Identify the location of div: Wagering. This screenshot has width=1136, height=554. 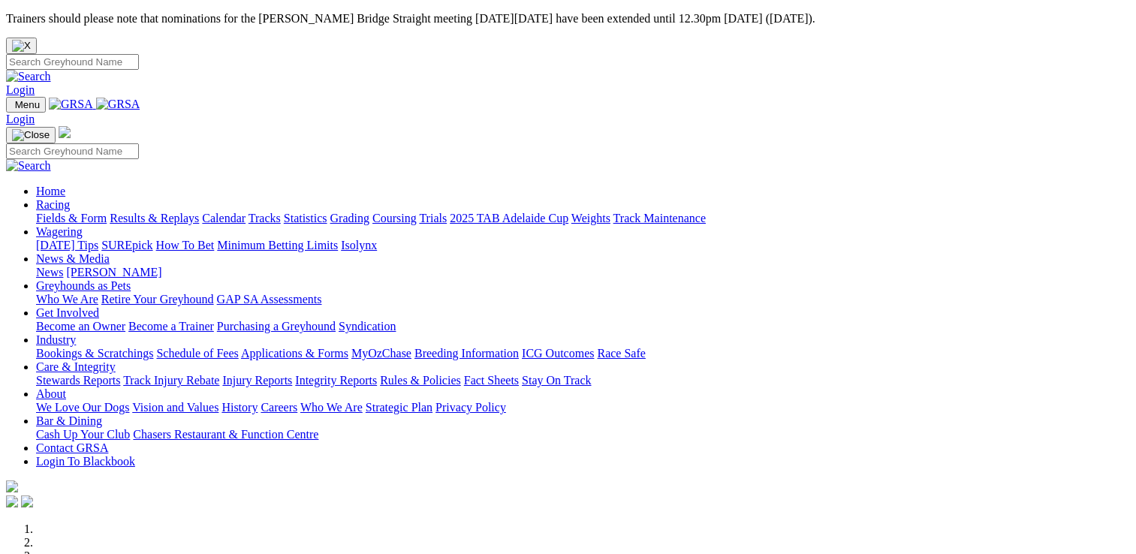
(583, 245).